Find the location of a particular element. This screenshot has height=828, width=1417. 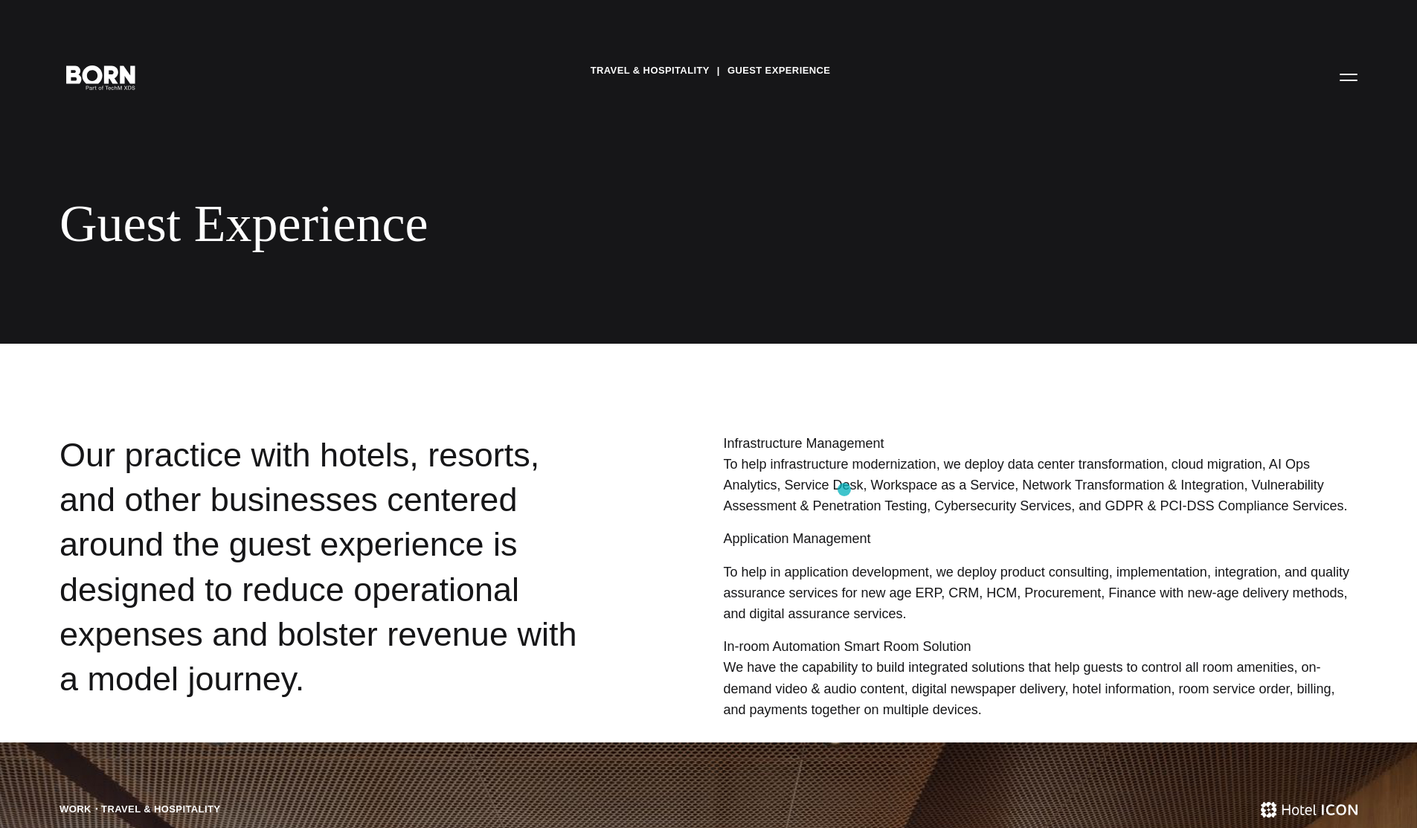

strong: In-room Automation Smart Room Solution is located at coordinates (846, 646).